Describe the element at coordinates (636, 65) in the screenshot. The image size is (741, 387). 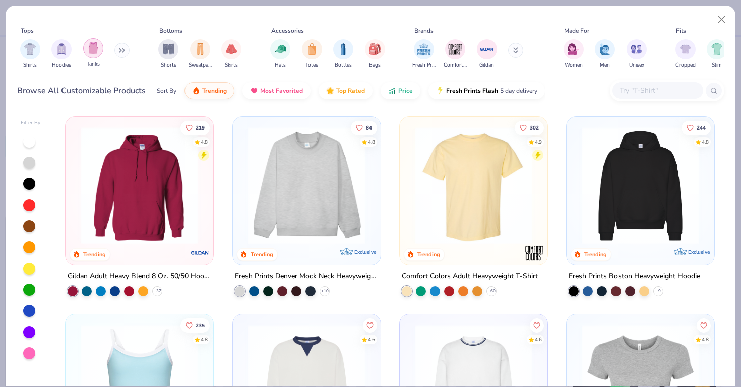
I see `span: Unisex` at that location.